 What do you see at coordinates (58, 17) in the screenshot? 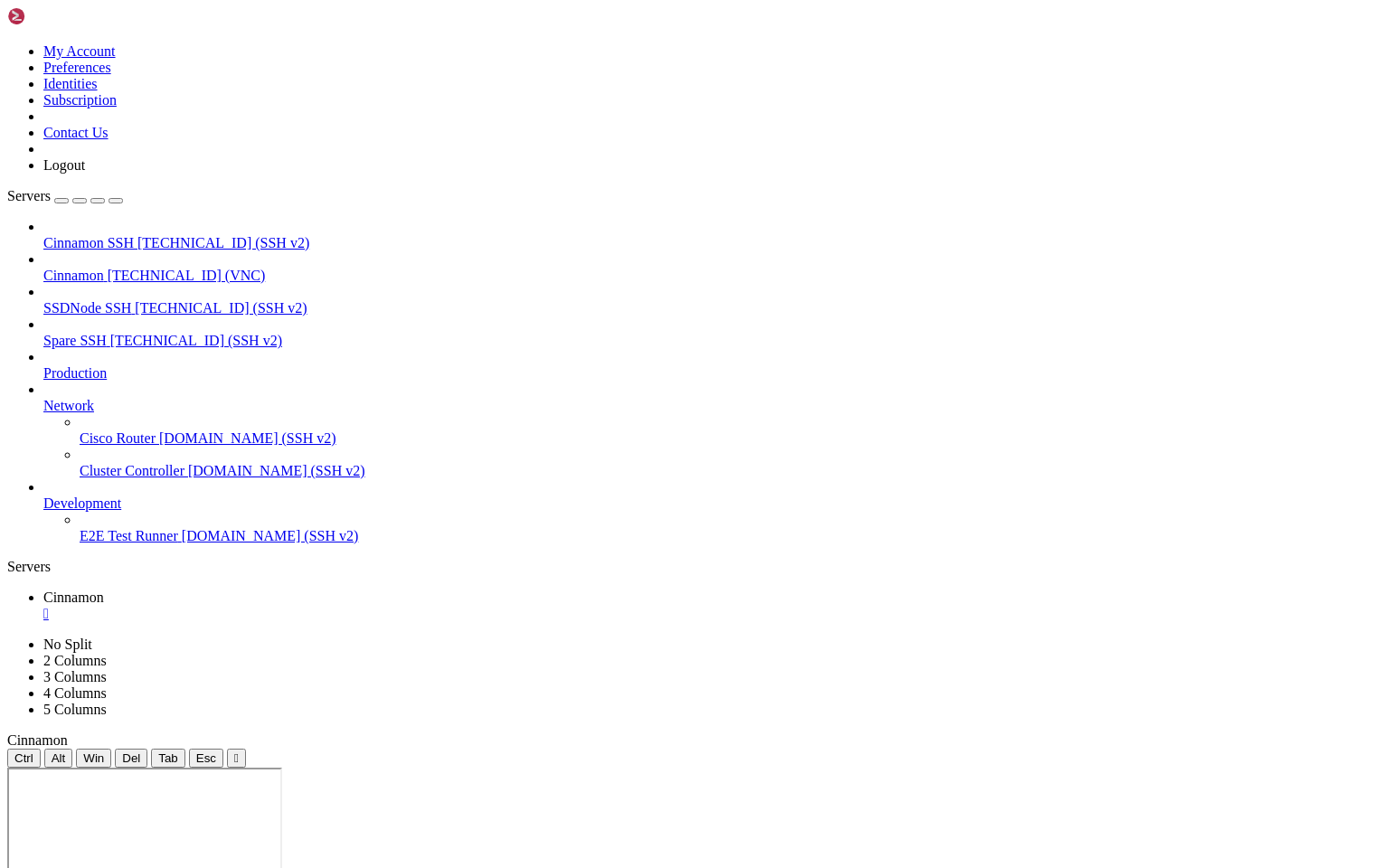
I see `img: Shellngn` at bounding box center [58, 17].